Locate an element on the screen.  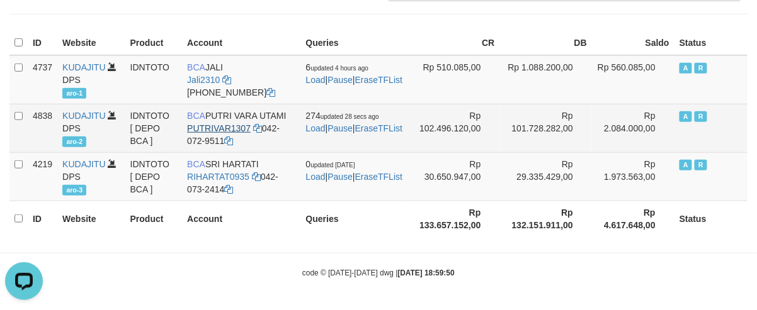
th: Rp 132.151.911,00 is located at coordinates (546, 218).